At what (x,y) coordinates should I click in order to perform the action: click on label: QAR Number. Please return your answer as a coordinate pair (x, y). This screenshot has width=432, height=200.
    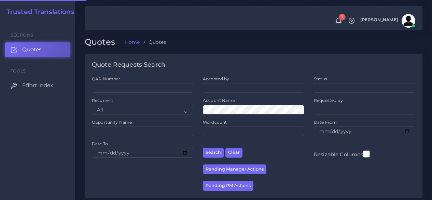
    Looking at the image, I should click on (106, 79).